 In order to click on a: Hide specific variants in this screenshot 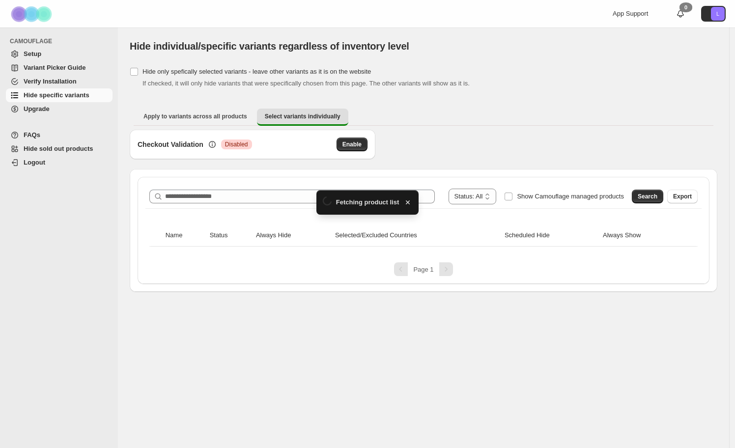, I will do `click(59, 95)`.